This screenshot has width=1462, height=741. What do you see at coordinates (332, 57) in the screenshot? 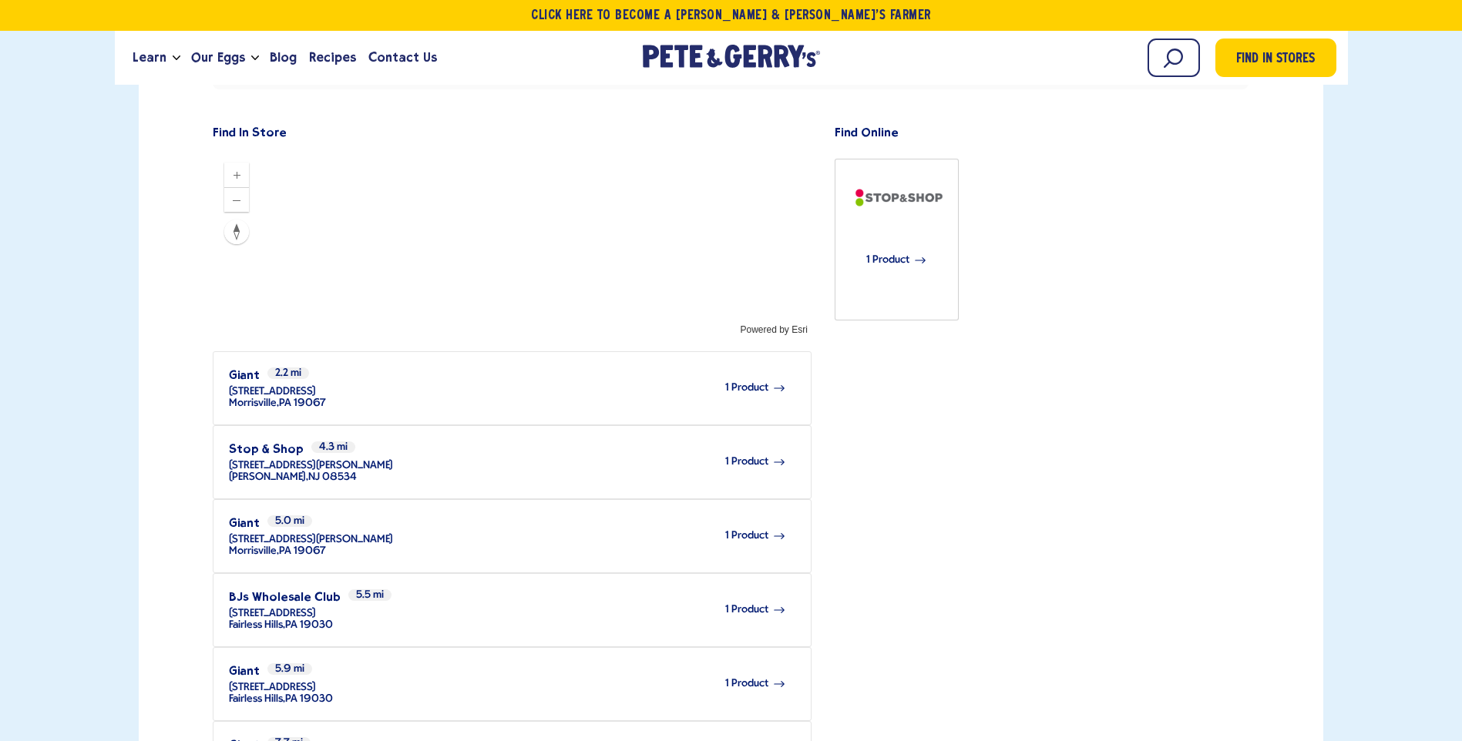
I see `span: Recipes` at bounding box center [332, 57].